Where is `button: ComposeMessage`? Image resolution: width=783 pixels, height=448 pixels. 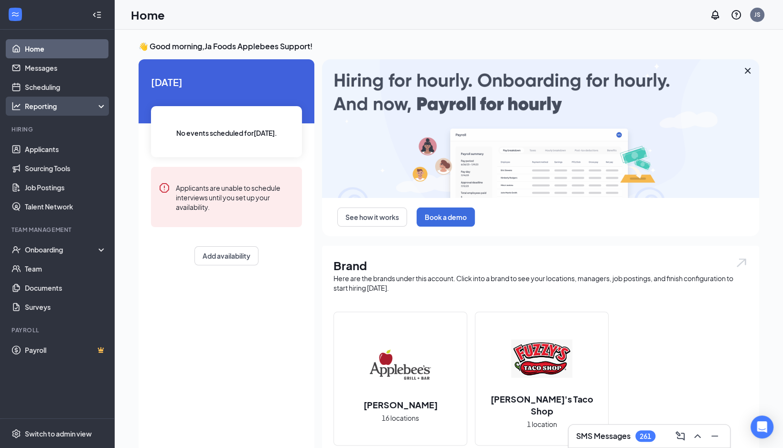
button: ComposeMessage is located at coordinates (680, 436).